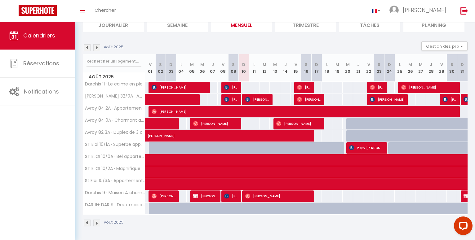 The height and width of the screenshot is (240, 475). What do you see at coordinates (38, 10) in the screenshot?
I see `img: Super Booking` at bounding box center [38, 10].